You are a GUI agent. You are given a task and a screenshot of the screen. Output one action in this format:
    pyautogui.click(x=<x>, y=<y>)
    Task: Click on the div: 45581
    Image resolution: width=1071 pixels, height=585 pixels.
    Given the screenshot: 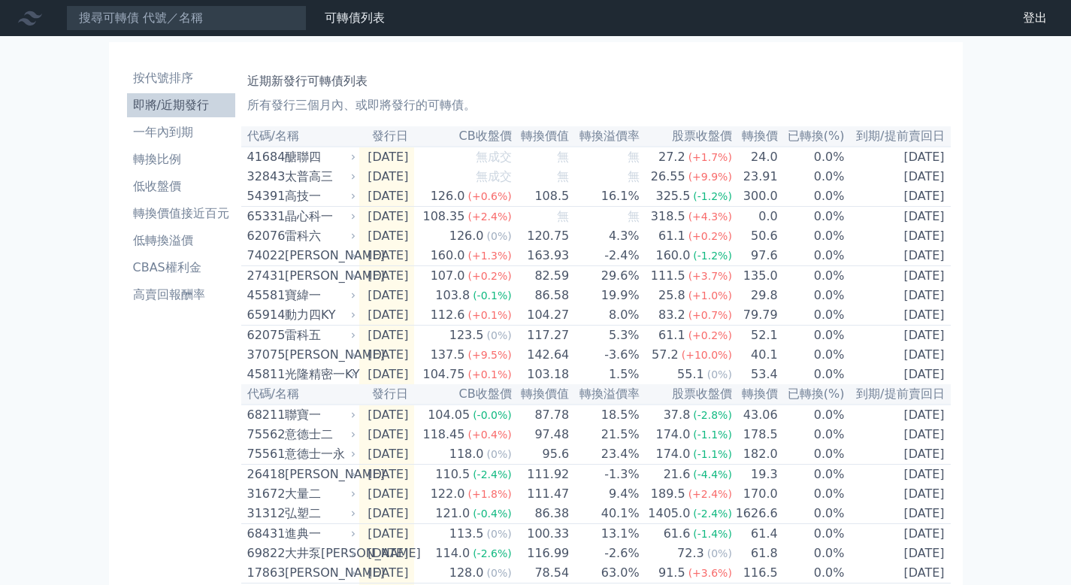 What is the action you would take?
    pyautogui.click(x=264, y=295)
    